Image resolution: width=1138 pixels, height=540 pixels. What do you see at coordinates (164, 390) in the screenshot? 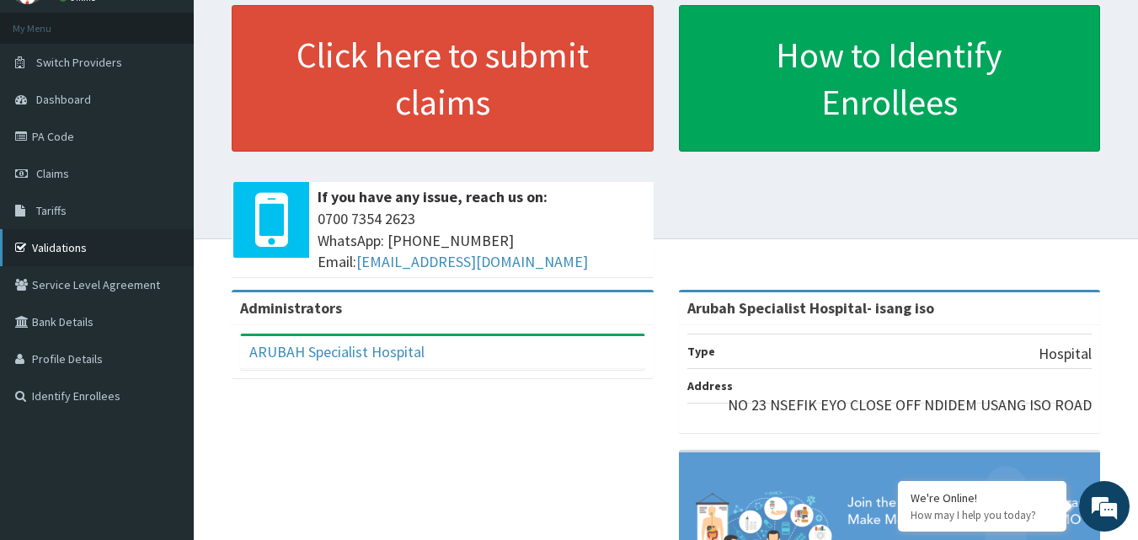
I see `textarea: Type your message and hit 'Enter'` at bounding box center [164, 390].